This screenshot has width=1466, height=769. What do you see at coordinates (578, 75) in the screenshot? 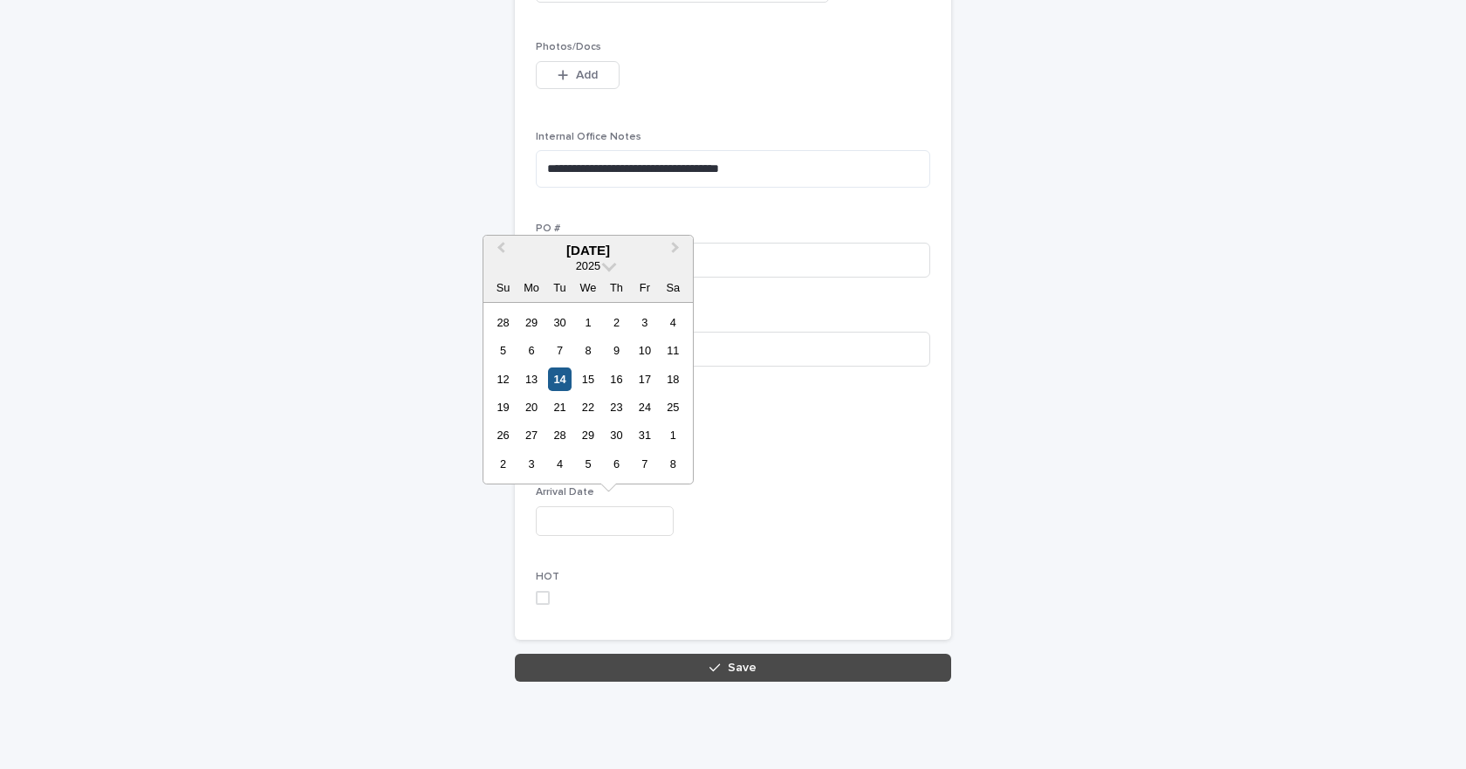
I see `button: Add` at bounding box center [578, 75].